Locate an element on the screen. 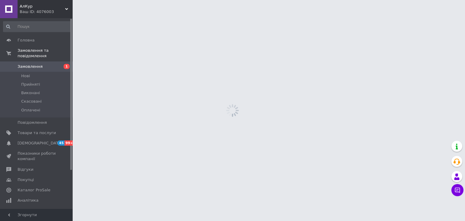 The height and width of the screenshot is (221, 465). span: Товари та послуги is located at coordinates (37, 133).